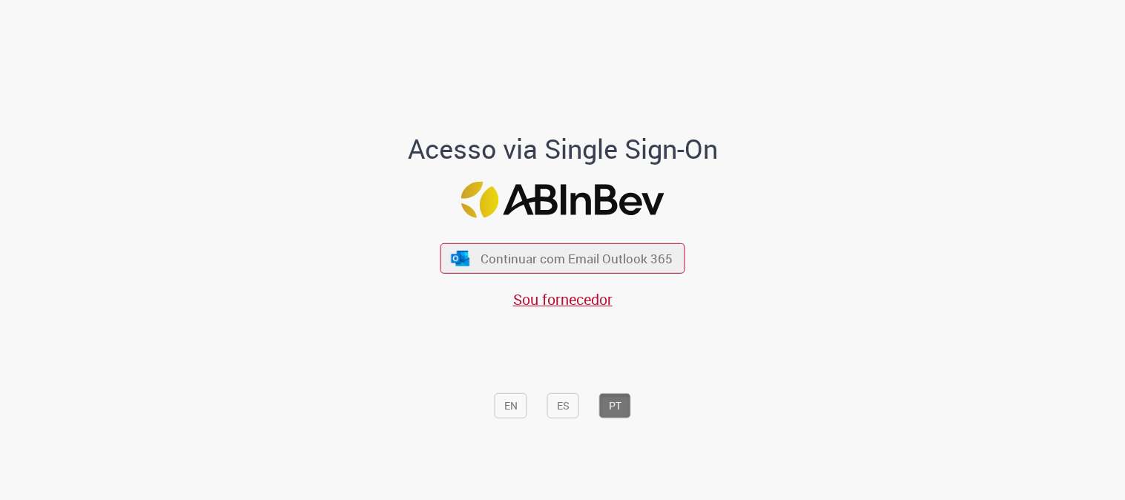  Describe the element at coordinates (460, 257) in the screenshot. I see `img: ícone Azure/Microsoft 360` at that location.